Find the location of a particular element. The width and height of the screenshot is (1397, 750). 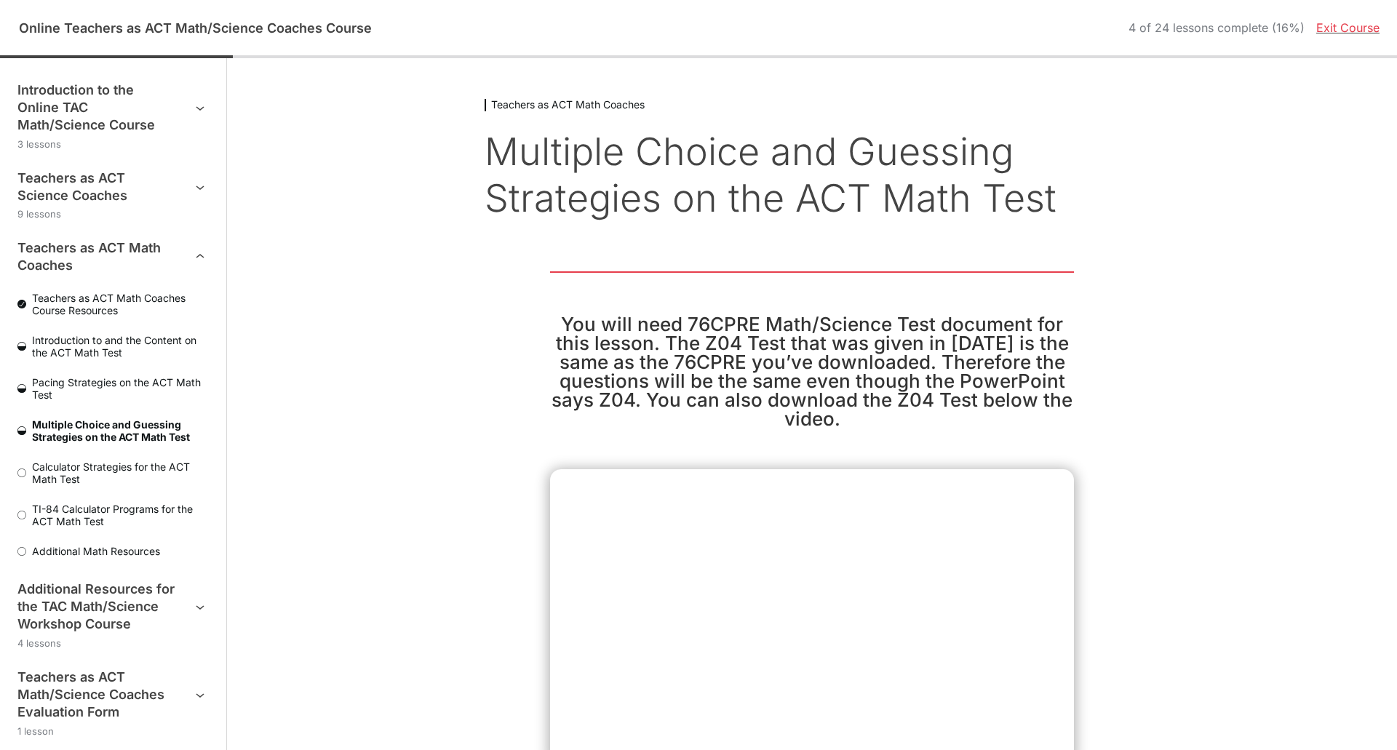

div: 1 lesson is located at coordinates (113, 731).